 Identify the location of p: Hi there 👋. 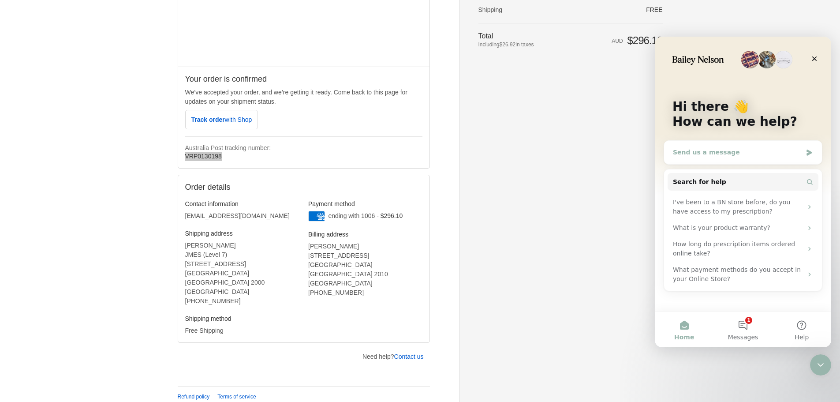
(88, 70).